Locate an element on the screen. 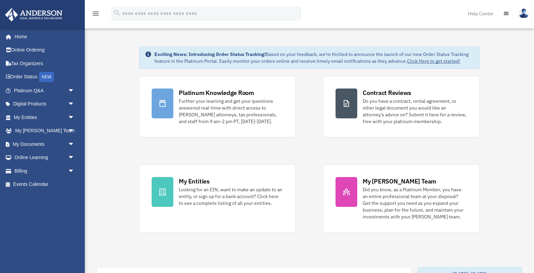  a: menu is located at coordinates (96, 15).